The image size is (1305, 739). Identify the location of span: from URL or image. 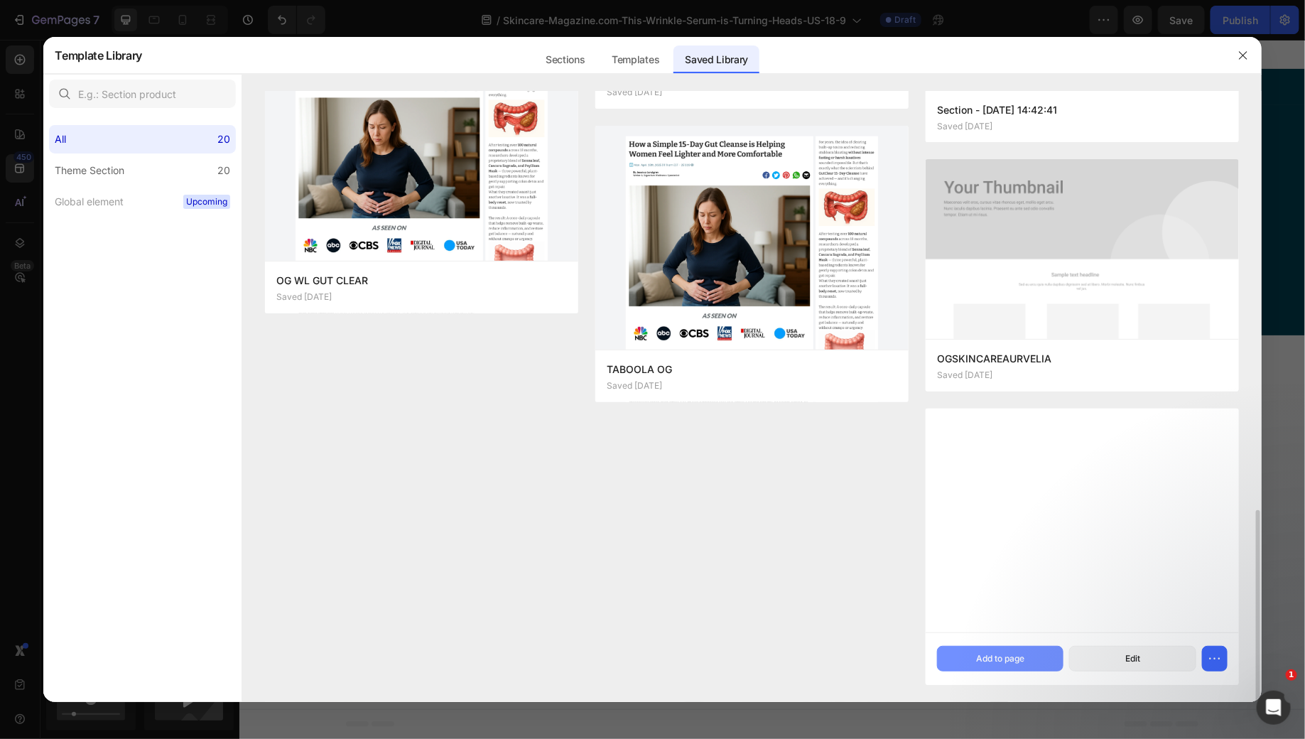
(527, 372).